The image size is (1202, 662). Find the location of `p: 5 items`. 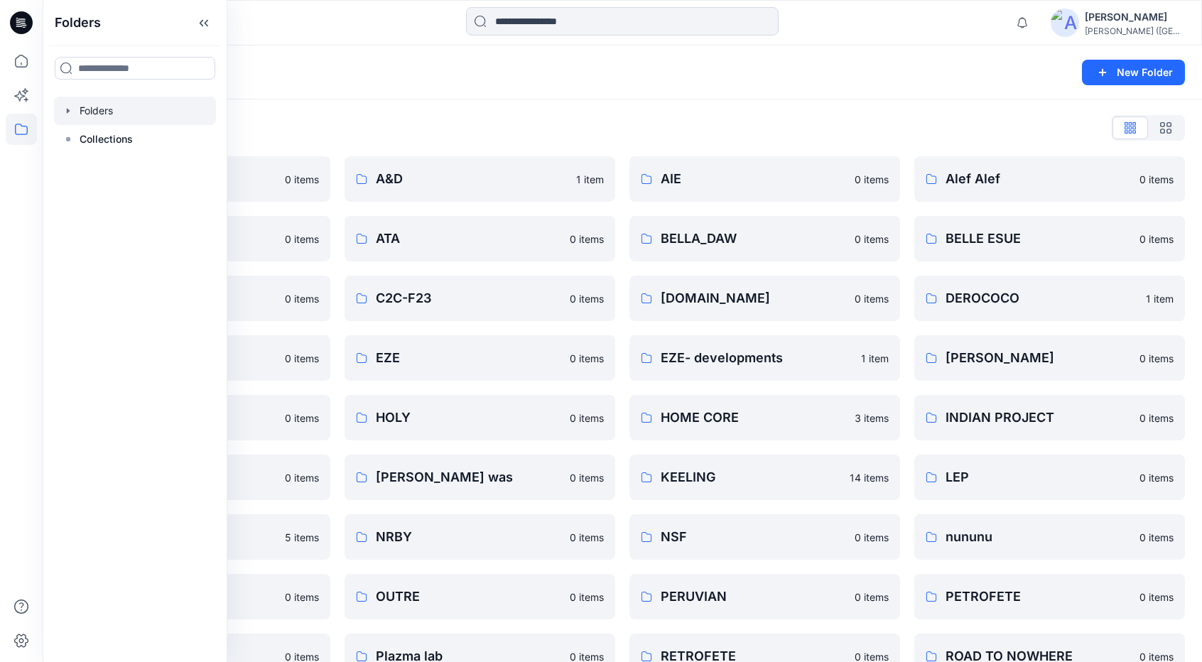

p: 5 items is located at coordinates (302, 537).